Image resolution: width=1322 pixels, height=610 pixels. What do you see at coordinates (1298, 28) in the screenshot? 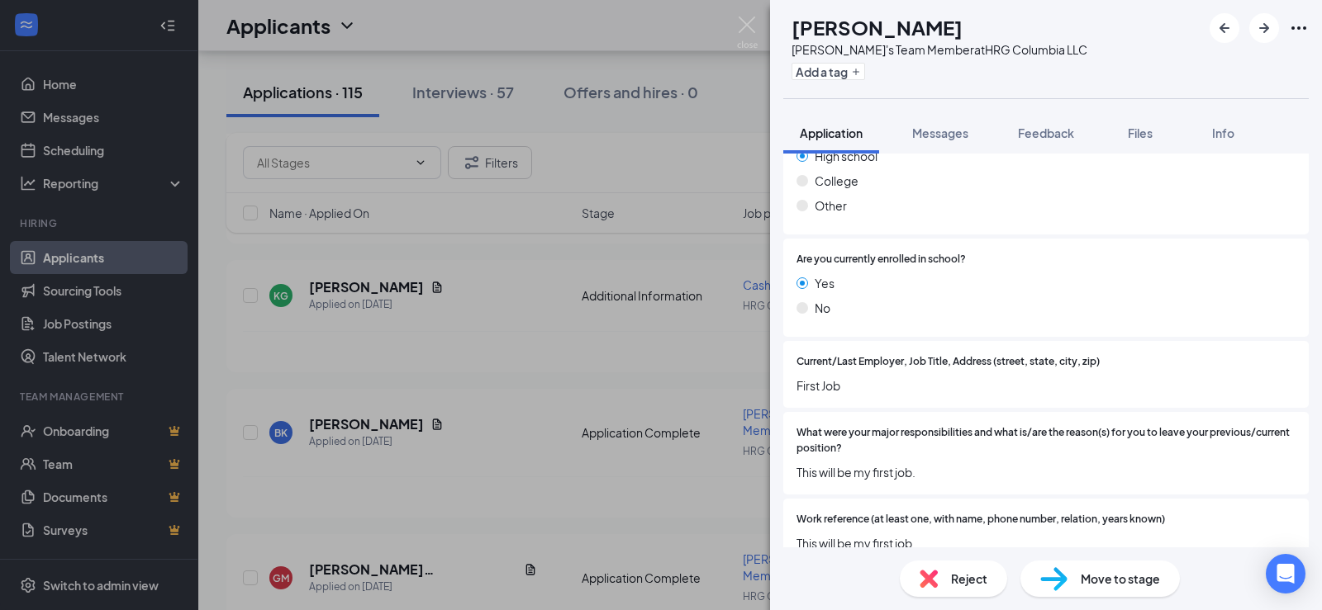
I see `svg: Ellipses` at bounding box center [1298, 28].